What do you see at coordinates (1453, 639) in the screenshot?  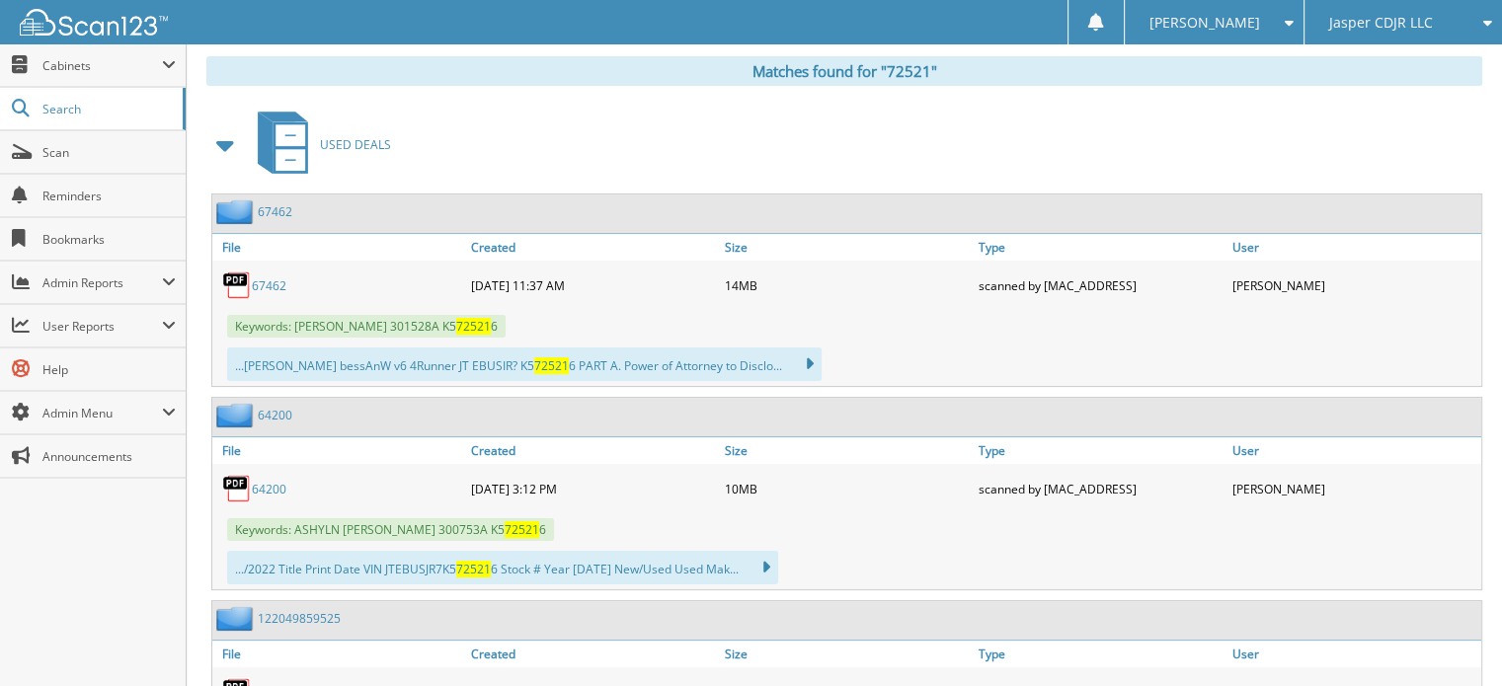 I see `div: Chat Widget` at bounding box center [1453, 639].